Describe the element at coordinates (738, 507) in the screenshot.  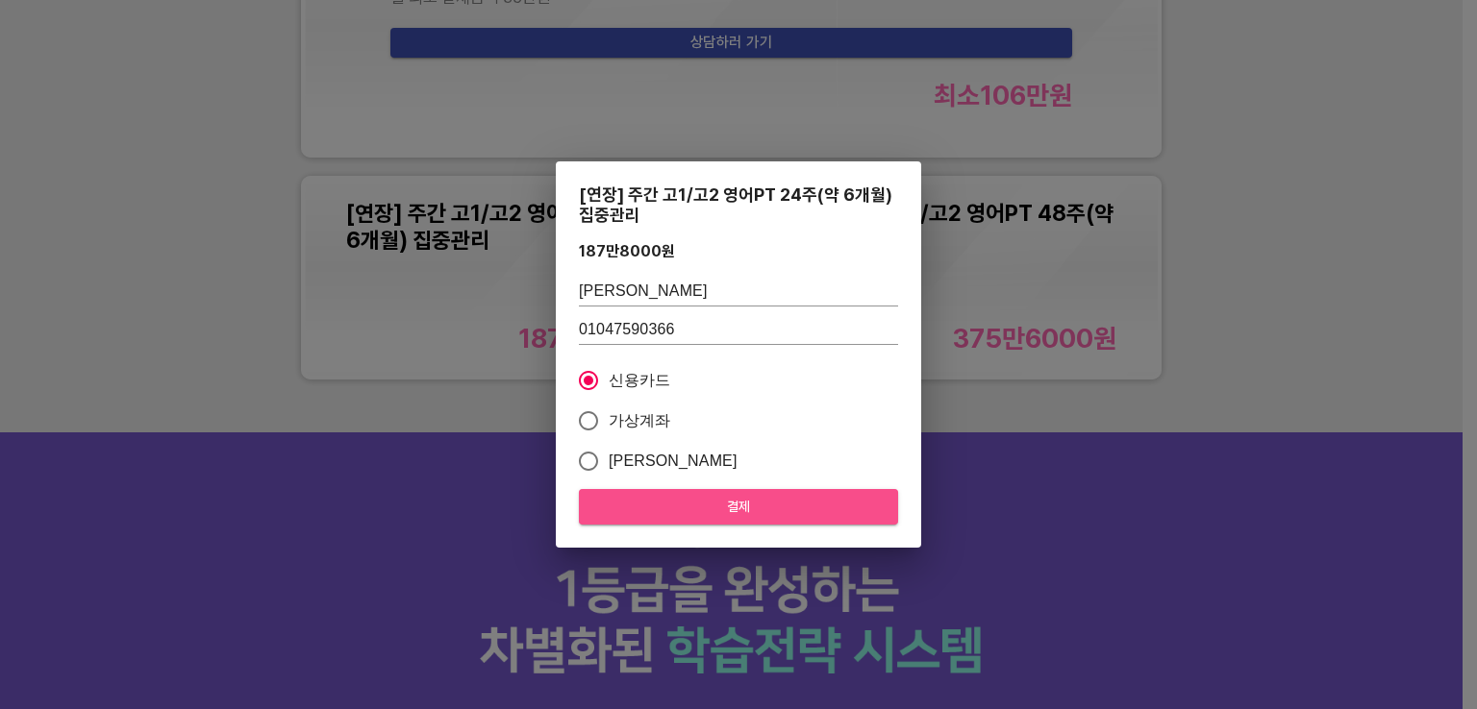
I see `span: 결제` at that location.